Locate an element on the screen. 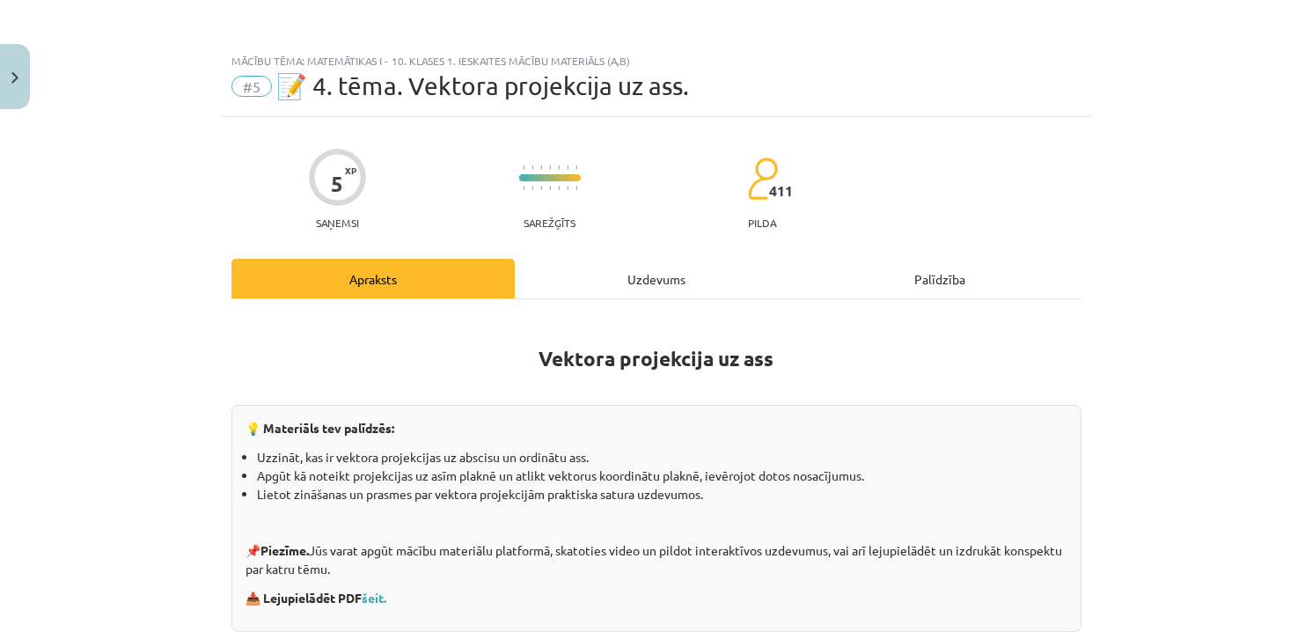 The width and height of the screenshot is (1312, 632). div: Palīdzība is located at coordinates (939, 278).